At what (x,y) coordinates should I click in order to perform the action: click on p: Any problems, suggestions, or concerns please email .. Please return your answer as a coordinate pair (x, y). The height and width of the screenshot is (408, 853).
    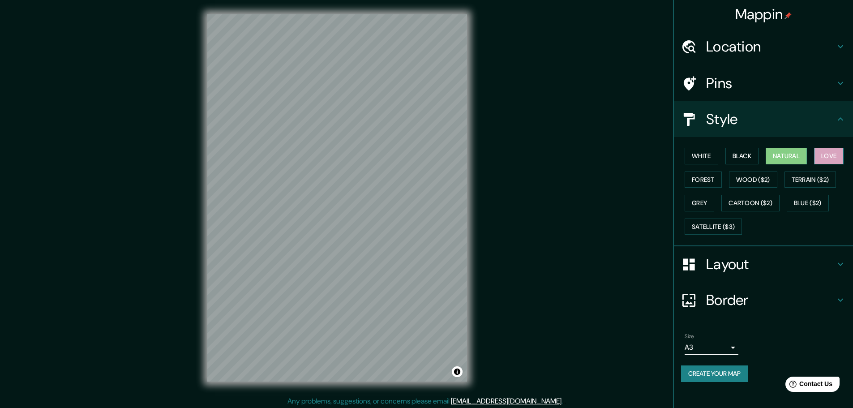
    Looking at the image, I should click on (425, 401).